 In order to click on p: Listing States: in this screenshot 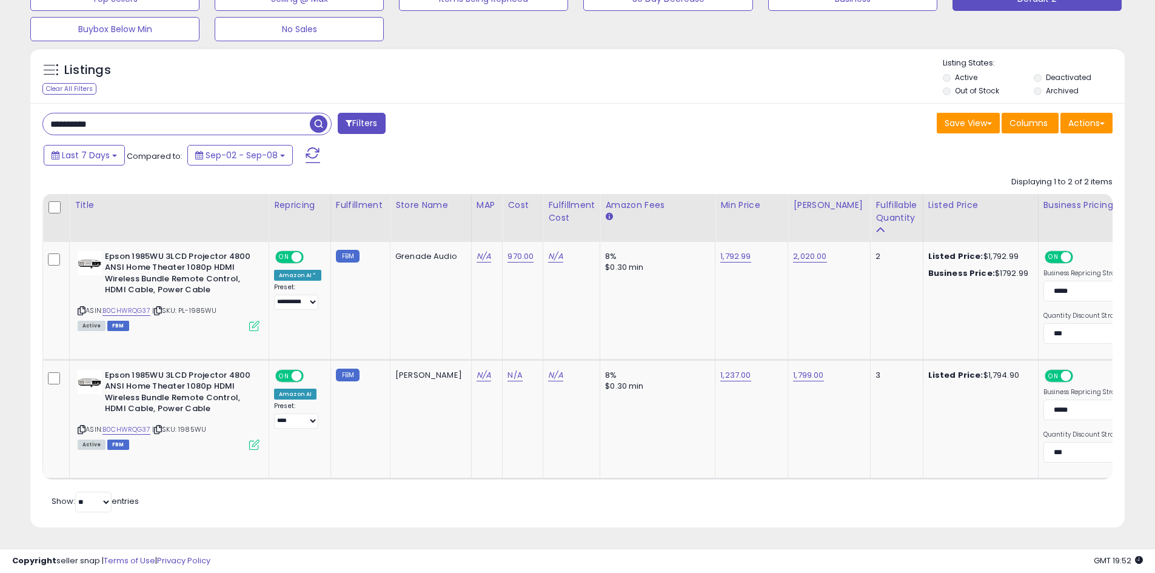, I will do `click(1034, 63)`.